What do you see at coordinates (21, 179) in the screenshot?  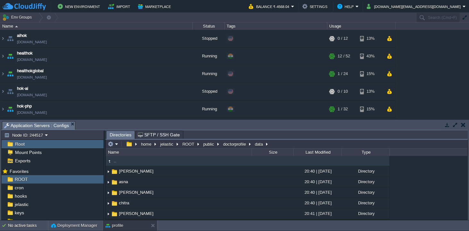 I see `a: ROOT` at bounding box center [21, 179].